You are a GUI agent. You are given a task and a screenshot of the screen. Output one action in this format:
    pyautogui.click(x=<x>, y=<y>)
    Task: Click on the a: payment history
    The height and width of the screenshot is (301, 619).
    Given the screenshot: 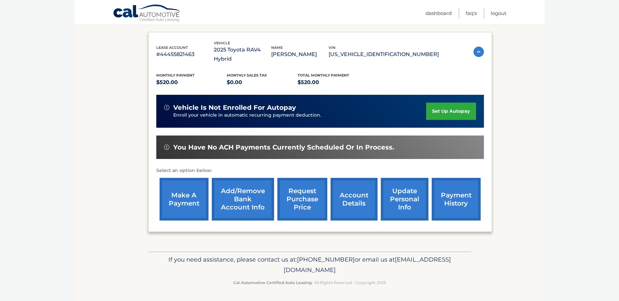 What is the action you would take?
    pyautogui.click(x=456, y=199)
    